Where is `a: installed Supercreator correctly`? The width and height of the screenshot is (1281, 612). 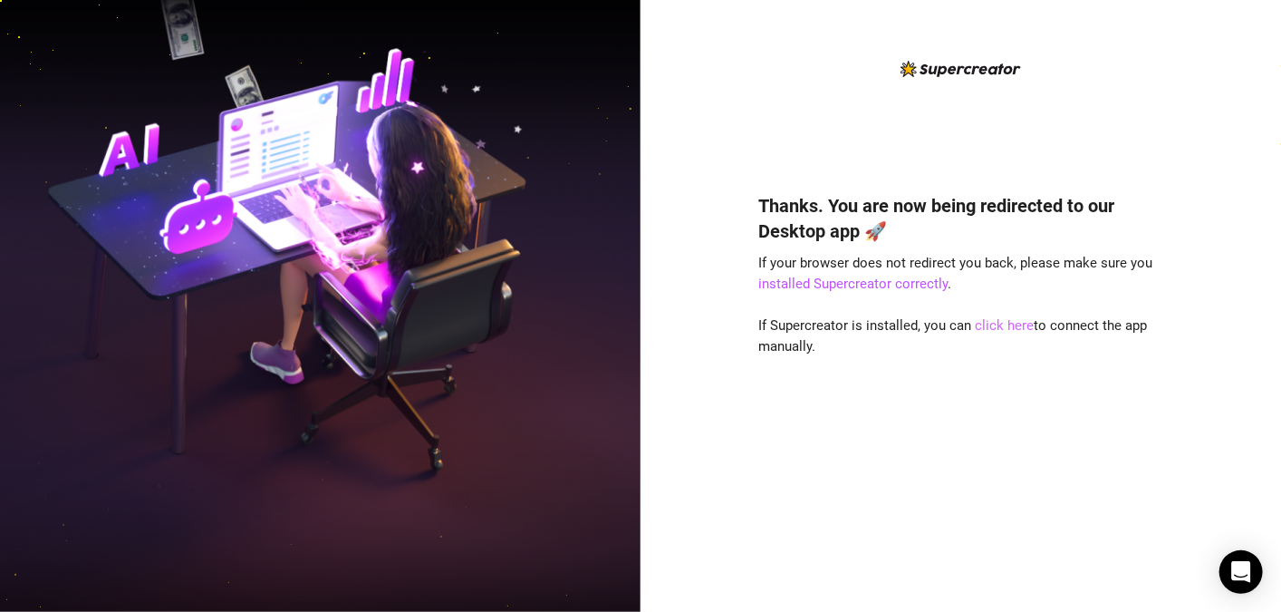 a: installed Supercreator correctly is located at coordinates (853, 284).